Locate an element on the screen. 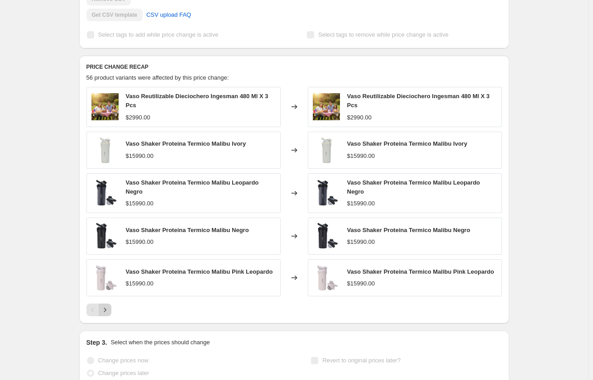 The height and width of the screenshot is (380, 593). span: Select tags to remove while price change is active is located at coordinates (384, 34).